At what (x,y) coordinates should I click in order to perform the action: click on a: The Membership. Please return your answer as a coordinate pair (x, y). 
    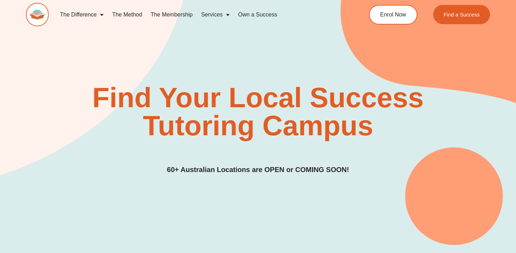
    Looking at the image, I should click on (171, 15).